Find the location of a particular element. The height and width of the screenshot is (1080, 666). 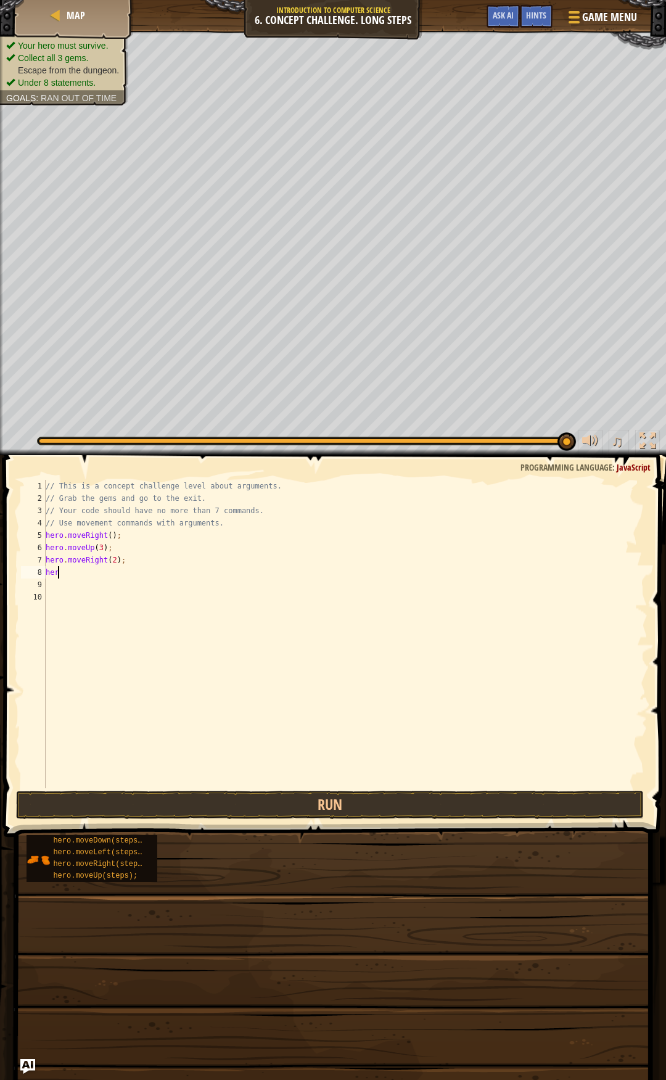

span: Game Menu is located at coordinates (609, 17).